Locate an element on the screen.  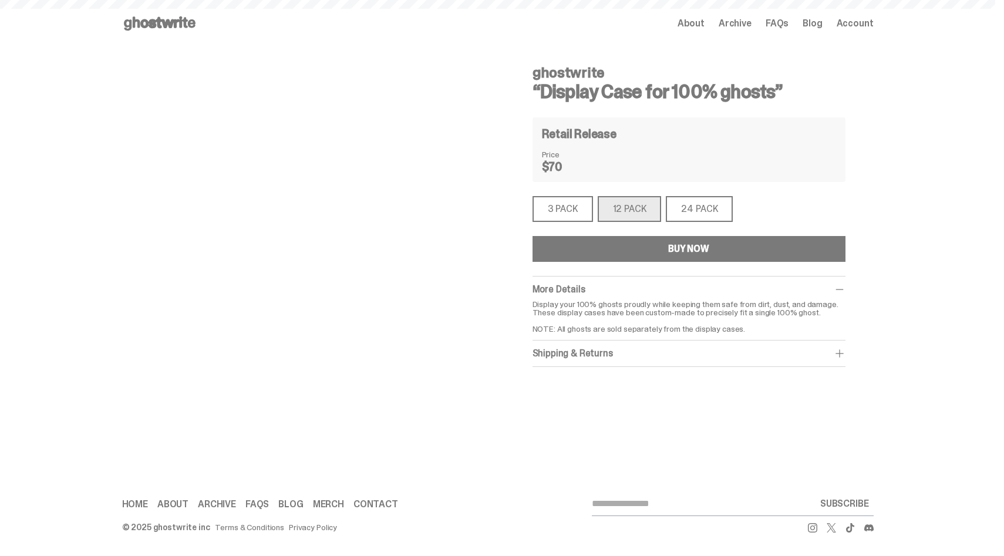
a: Account is located at coordinates (855, 23).